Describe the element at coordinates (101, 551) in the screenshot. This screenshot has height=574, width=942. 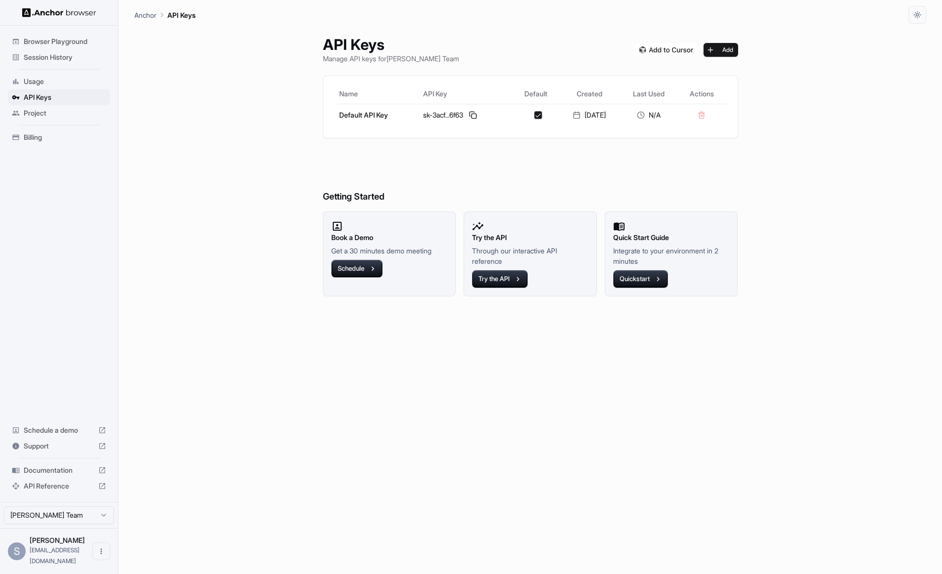
I see `button: Open menu` at that location.